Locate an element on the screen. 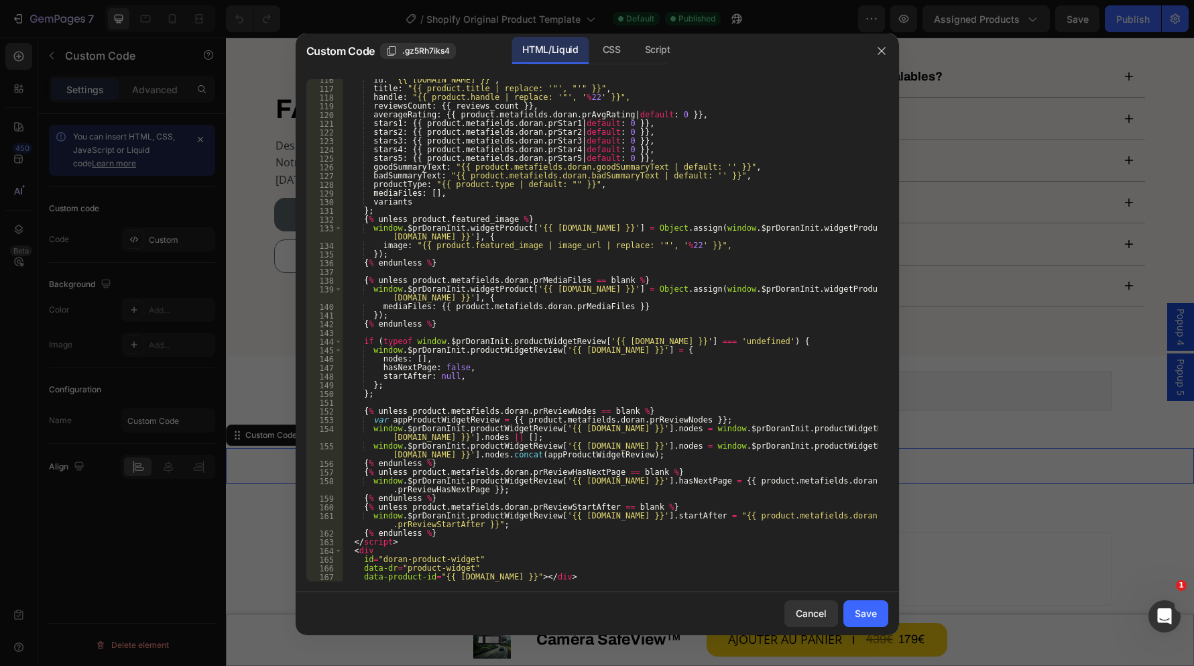  div: 150 is located at coordinates (324, 393).